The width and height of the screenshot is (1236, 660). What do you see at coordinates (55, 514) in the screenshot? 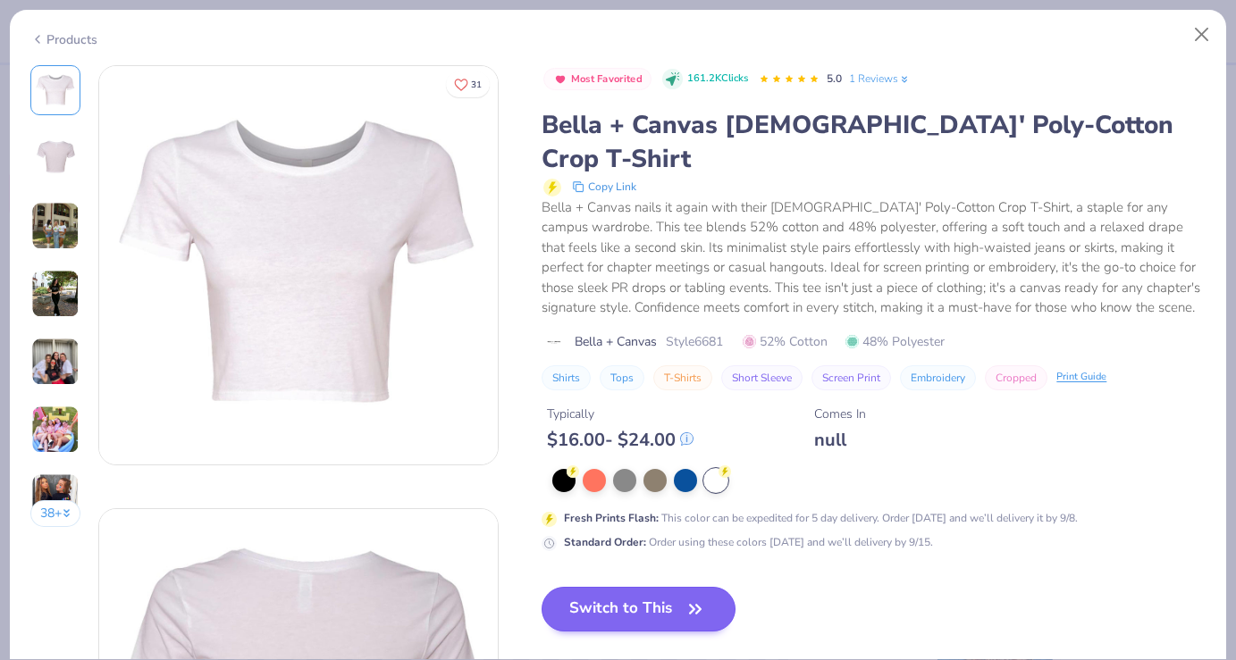
I see `button: 38+` at bounding box center [55, 514].